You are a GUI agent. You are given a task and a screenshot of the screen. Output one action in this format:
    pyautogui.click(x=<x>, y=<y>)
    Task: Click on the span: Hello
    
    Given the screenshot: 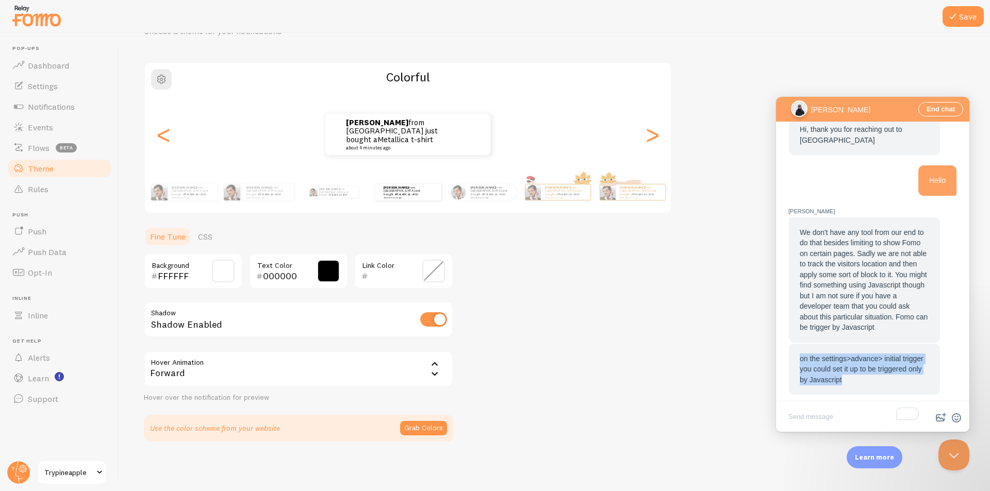 What is the action you would take?
    pyautogui.click(x=161, y=84)
    